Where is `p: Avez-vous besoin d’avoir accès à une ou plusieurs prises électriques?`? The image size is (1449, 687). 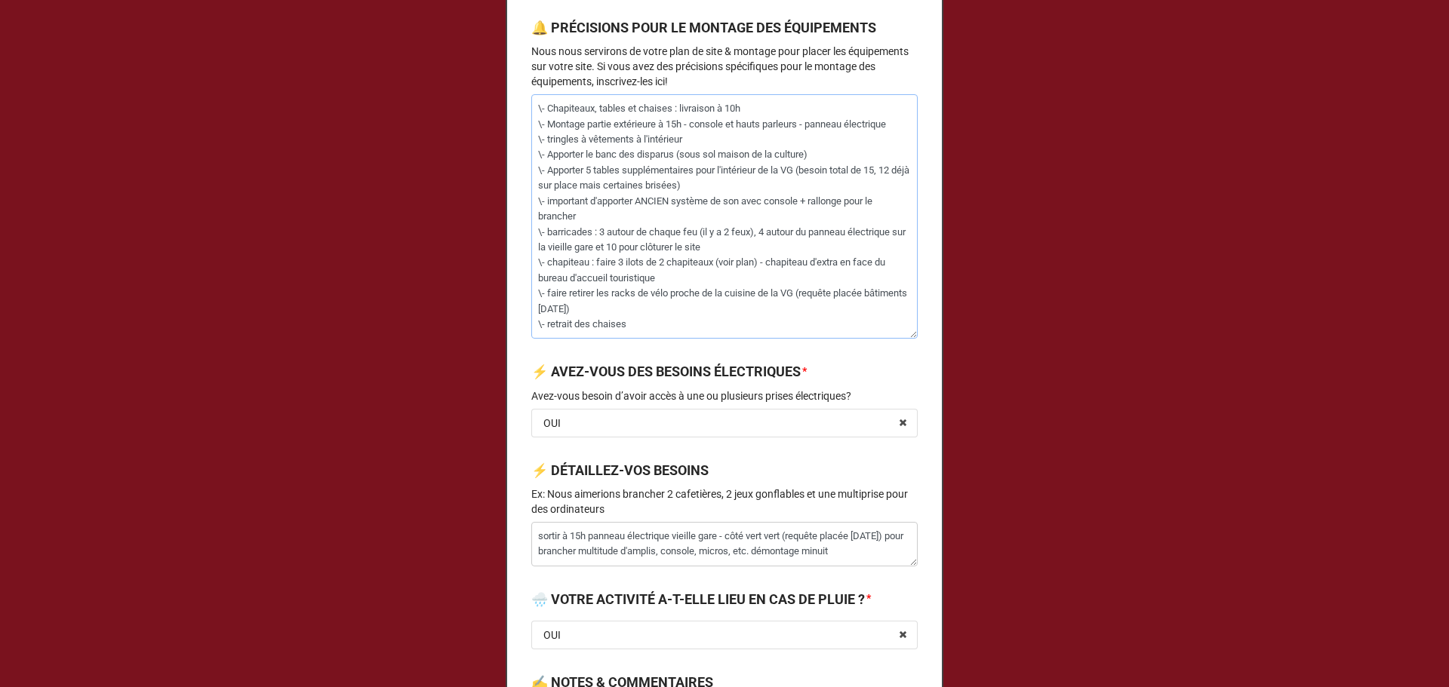 p: Avez-vous besoin d’avoir accès à une ou plusieurs prises électriques? is located at coordinates (724, 396).